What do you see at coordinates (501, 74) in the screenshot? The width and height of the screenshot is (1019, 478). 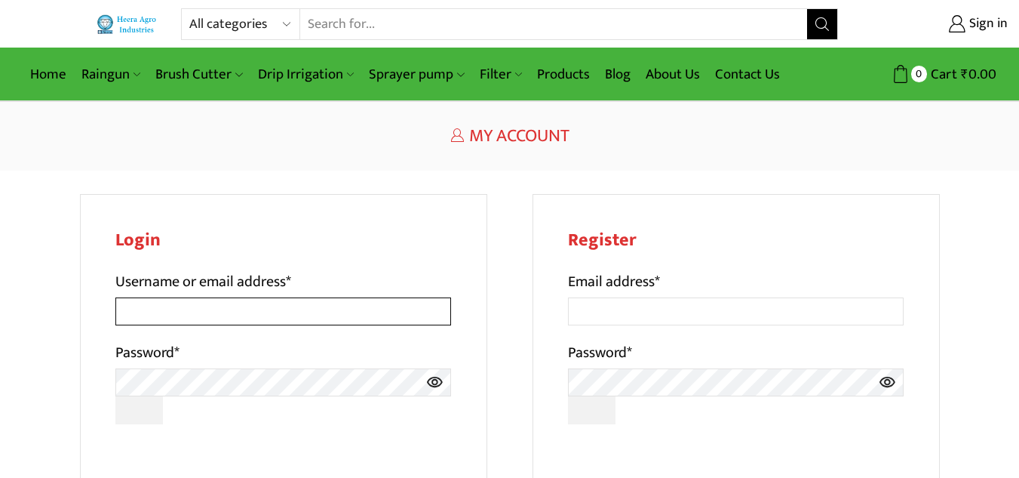 I see `a: Filter` at bounding box center [501, 74].